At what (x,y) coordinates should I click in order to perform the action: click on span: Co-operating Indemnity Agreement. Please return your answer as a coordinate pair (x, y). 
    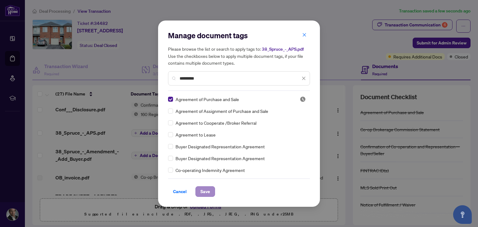
    Looking at the image, I should click on (210, 170).